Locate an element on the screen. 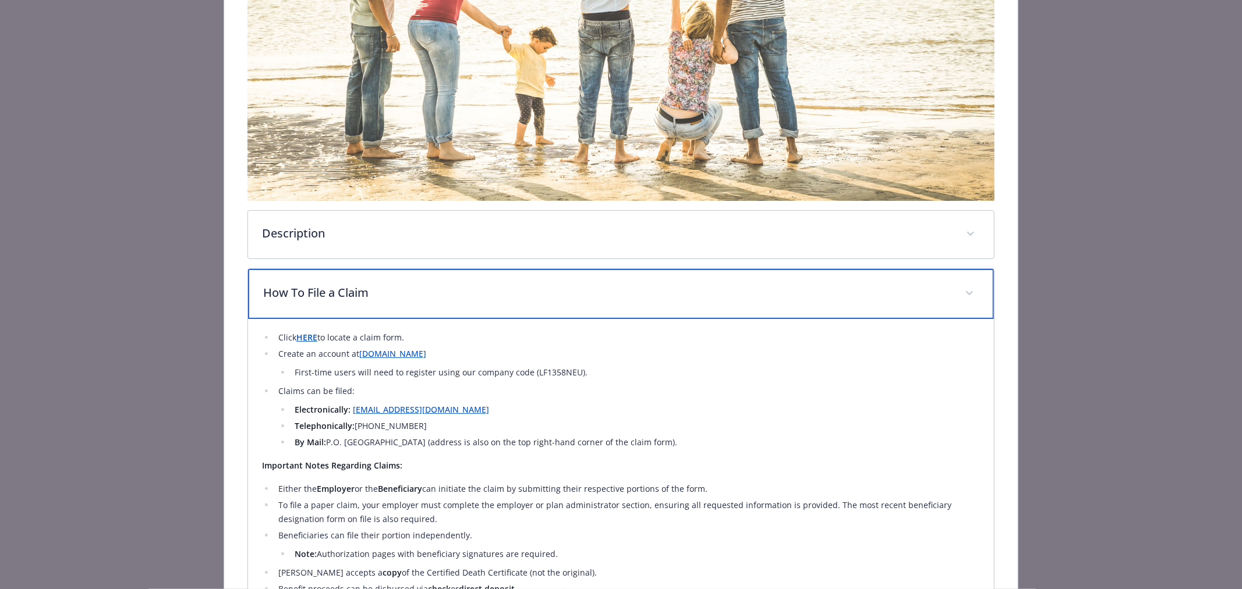 The image size is (1242, 589). strong: Employer is located at coordinates (335, 489).